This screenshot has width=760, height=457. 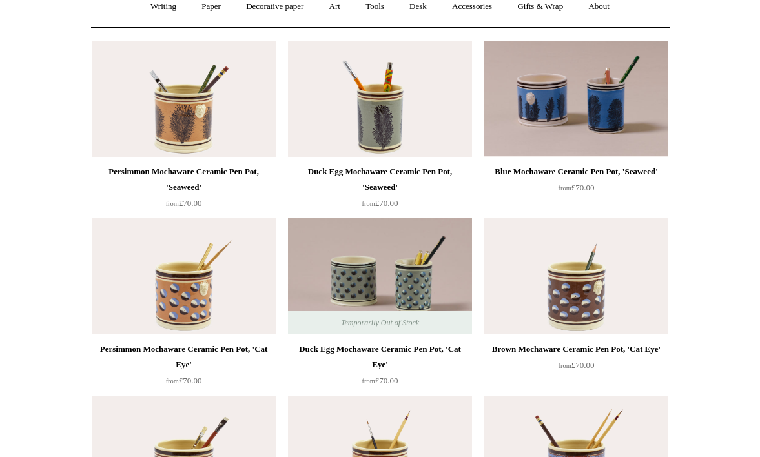 What do you see at coordinates (184, 277) in the screenshot?
I see `a: Persimmon Mochaware Ceramic Pen Pot, 'Cat Eye' Persimmon Mochaware Ceramic Pen Pot, 'Cat Eye'` at bounding box center [184, 277].